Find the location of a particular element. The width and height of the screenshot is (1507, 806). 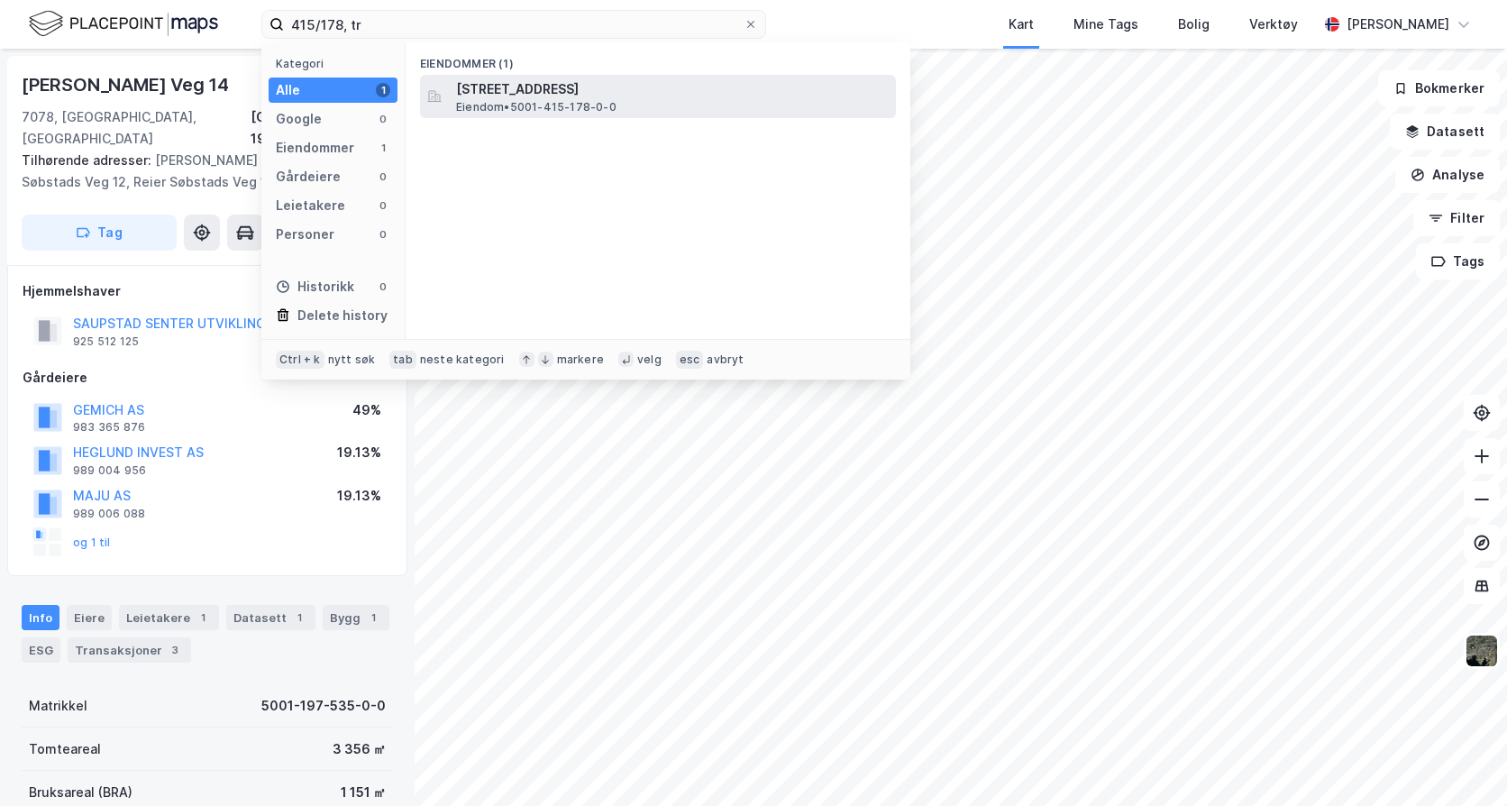

div: Kart is located at coordinates (1021, 24).